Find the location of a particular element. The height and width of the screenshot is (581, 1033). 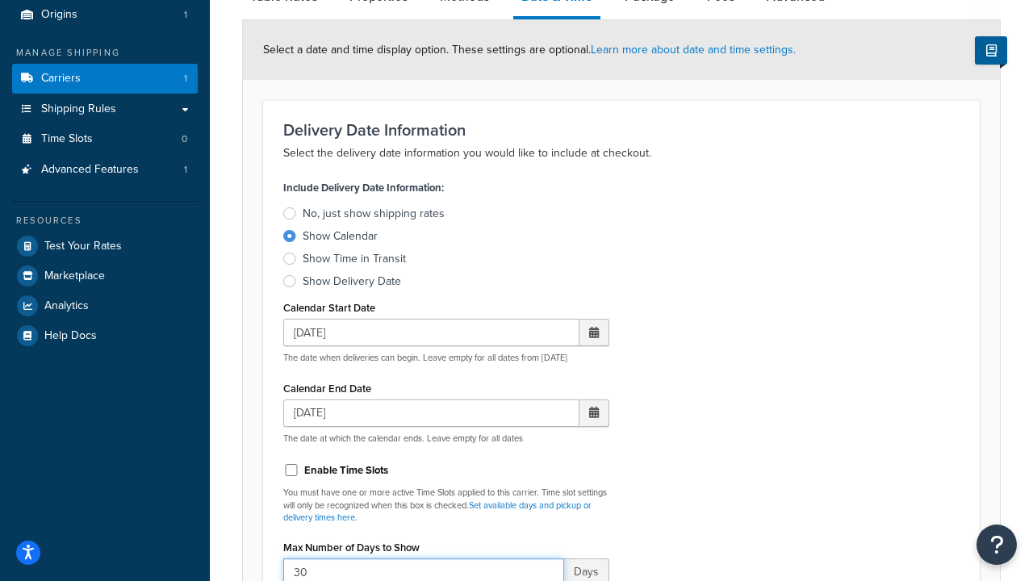

a: Advanced Features1 is located at coordinates (105, 169).